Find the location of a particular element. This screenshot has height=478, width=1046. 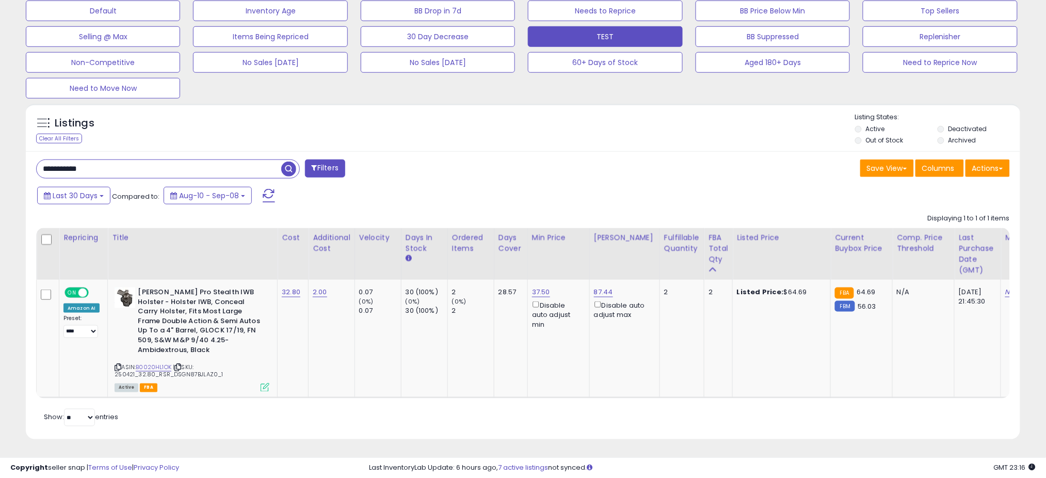

span: Last 30 Days is located at coordinates (75, 196).